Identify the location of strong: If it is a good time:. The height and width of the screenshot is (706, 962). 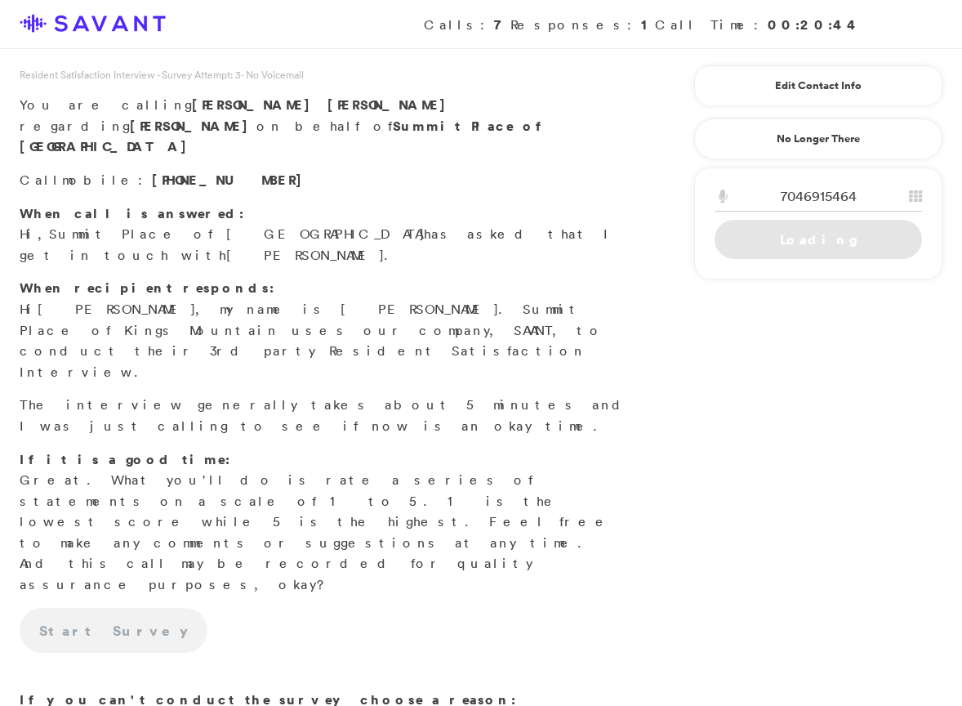
(125, 459).